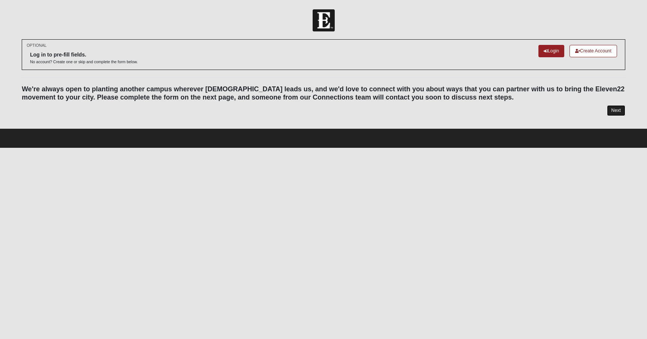  What do you see at coordinates (36, 45) in the screenshot?
I see `small: OPTIONAL` at bounding box center [36, 45].